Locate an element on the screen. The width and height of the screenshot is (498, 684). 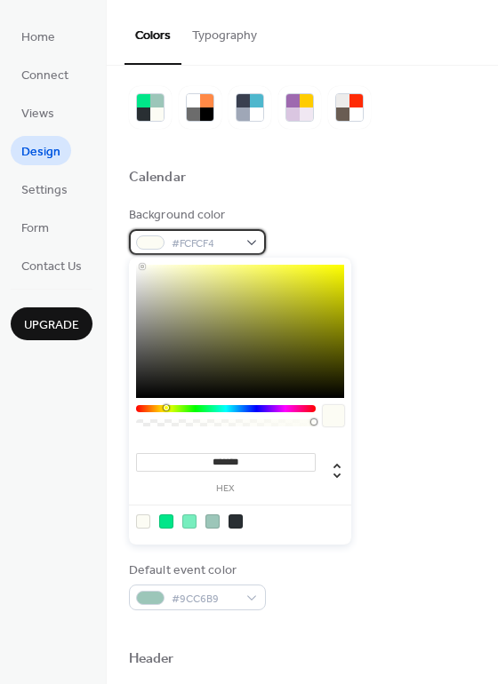
span: Views is located at coordinates (37, 114).